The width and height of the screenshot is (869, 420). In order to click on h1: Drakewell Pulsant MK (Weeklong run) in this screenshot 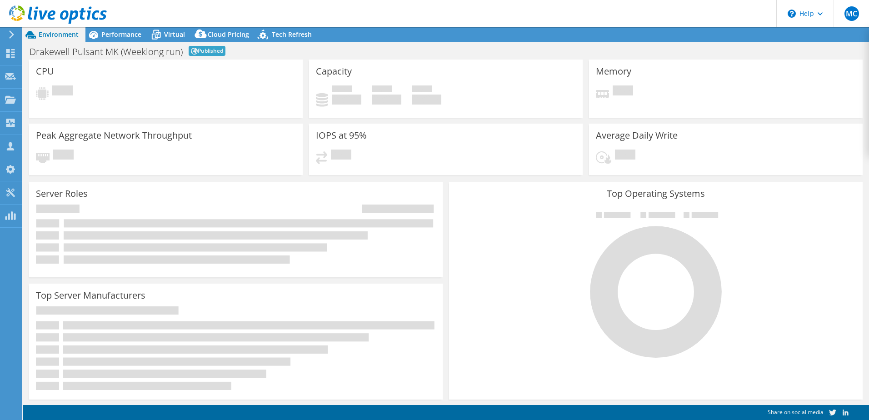, I will do `click(106, 52)`.